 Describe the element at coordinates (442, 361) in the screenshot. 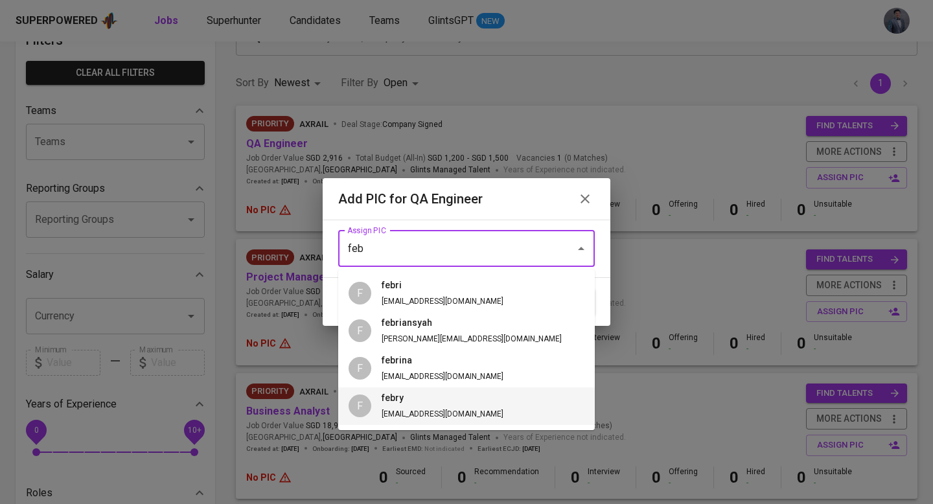

I see `h6: febrina` at that location.